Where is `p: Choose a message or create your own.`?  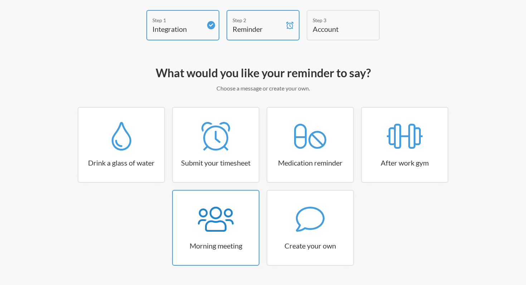
p: Choose a message or create your own. is located at coordinates (263, 88).